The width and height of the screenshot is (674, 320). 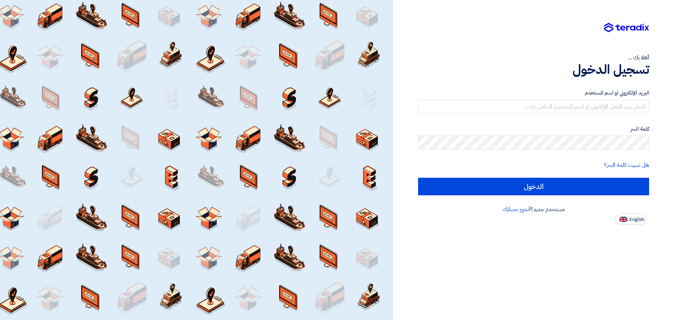 What do you see at coordinates (533, 107) in the screenshot?
I see `input: أدخل بريد العمل الإلكتروني او اسم المستخدم الخاص بك ...` at bounding box center [533, 107].